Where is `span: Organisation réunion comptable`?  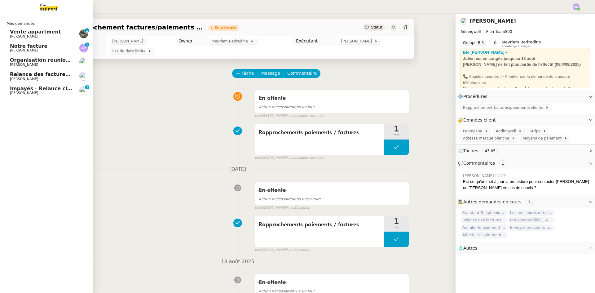
span: Organisation réunion comptable is located at coordinates (55, 60).